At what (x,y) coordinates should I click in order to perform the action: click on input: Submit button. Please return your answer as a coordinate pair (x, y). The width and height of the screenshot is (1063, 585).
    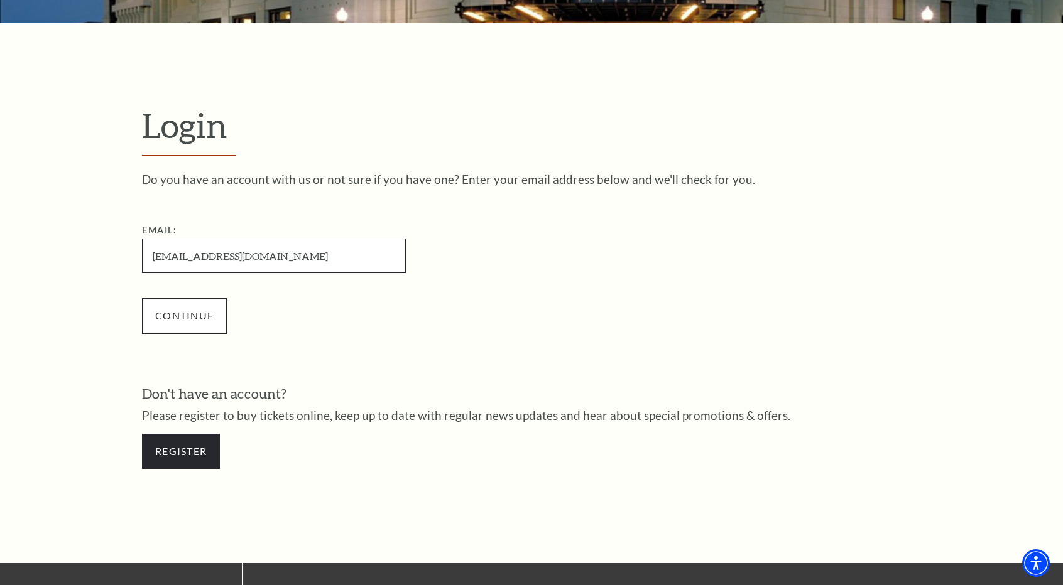
    Looking at the image, I should click on (184, 316).